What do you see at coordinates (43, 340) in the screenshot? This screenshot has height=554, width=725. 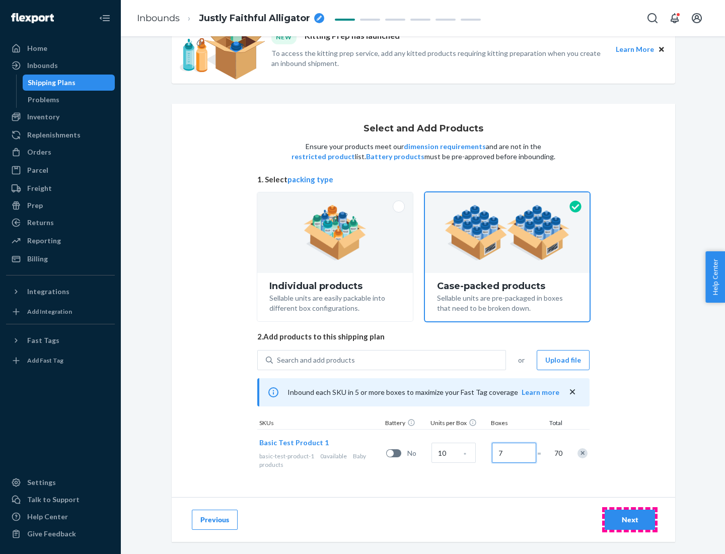 I see `div: Fast Tags` at bounding box center [43, 340].